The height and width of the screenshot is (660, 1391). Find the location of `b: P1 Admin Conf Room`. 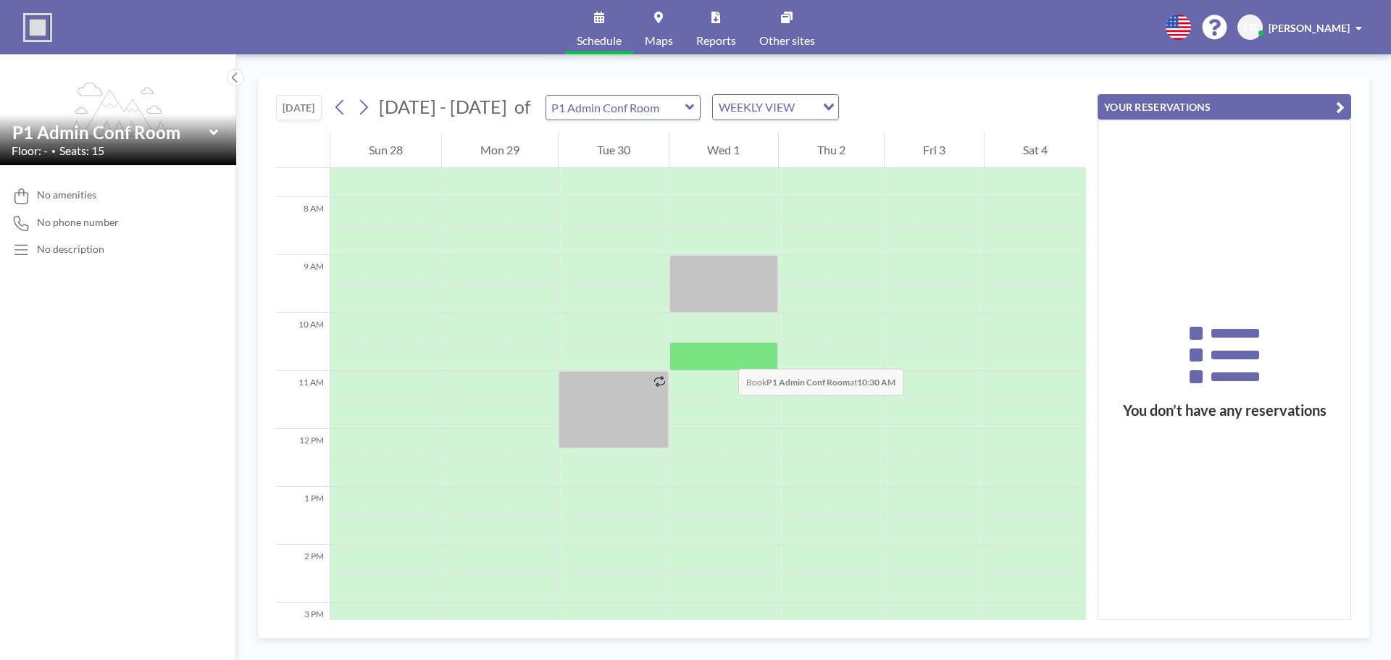

b: P1 Admin Conf Room is located at coordinates (808, 382).